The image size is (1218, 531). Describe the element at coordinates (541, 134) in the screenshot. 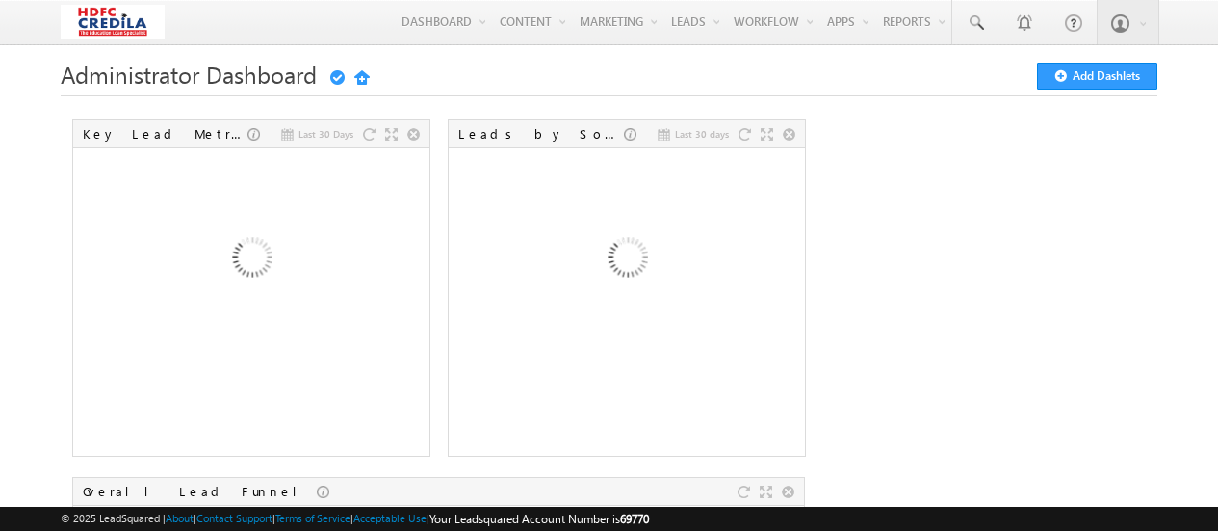

I see `div: Leads by Sources` at that location.